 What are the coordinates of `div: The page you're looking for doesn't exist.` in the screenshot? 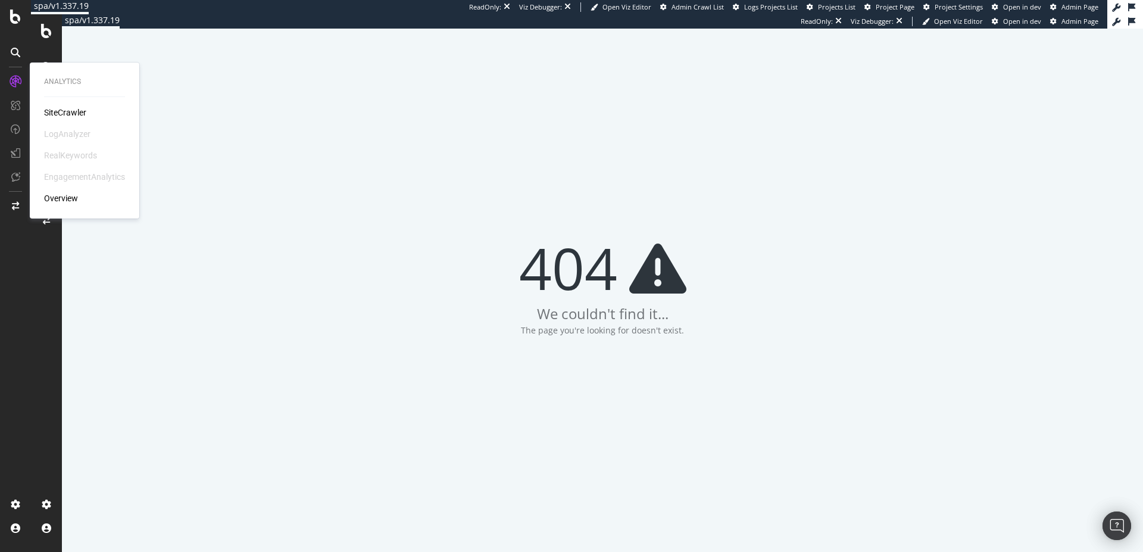 It's located at (572, 316).